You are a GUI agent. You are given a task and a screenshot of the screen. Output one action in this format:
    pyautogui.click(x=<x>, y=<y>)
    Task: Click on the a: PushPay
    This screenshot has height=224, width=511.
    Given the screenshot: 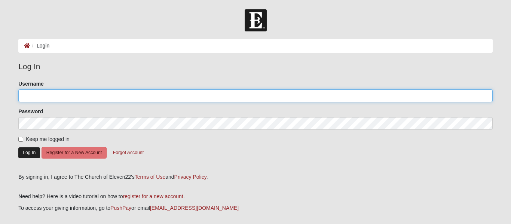 What is the action you would take?
    pyautogui.click(x=121, y=208)
    